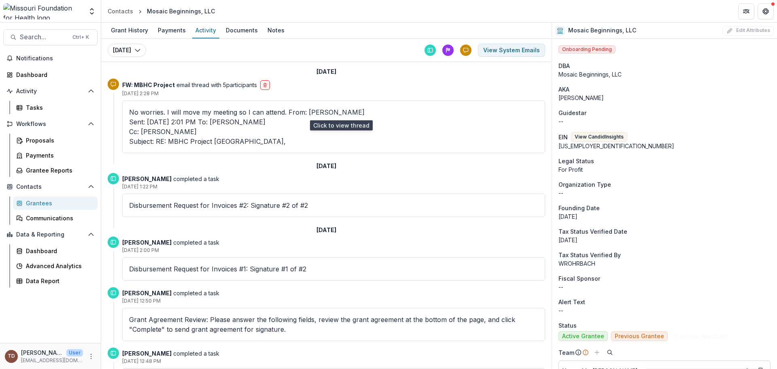  Describe the element at coordinates (766, 11) in the screenshot. I see `button: Get Help` at that location.